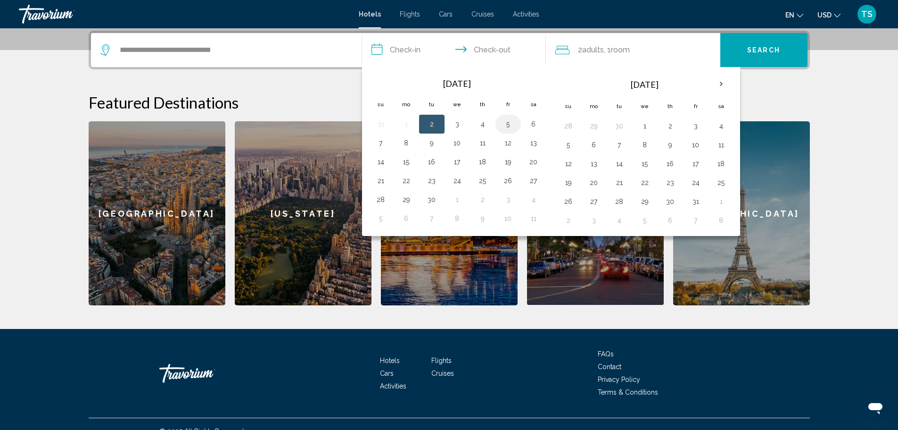 The width and height of the screenshot is (898, 430). Describe the element at coordinates (569, 145) in the screenshot. I see `button: Day 5` at that location.